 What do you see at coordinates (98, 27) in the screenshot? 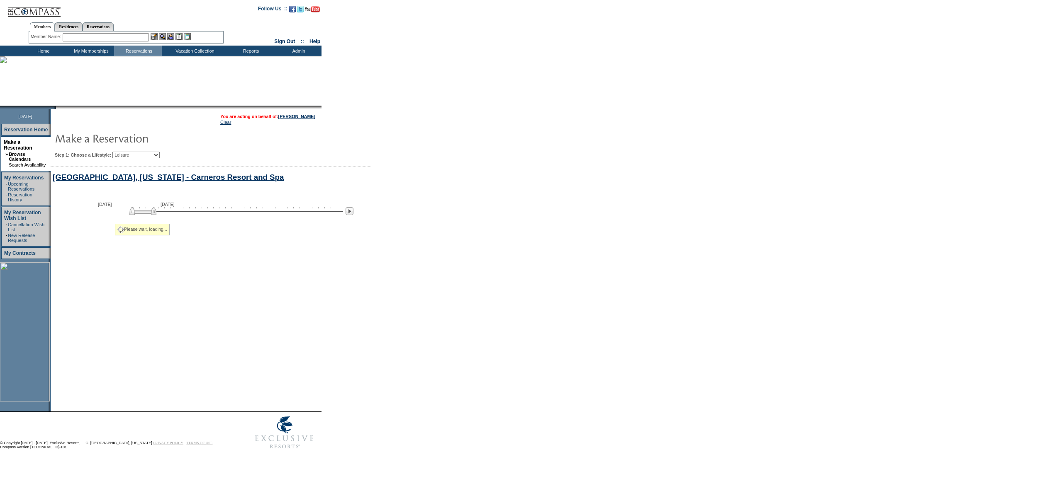
I see `a: Reservations` at bounding box center [98, 27].